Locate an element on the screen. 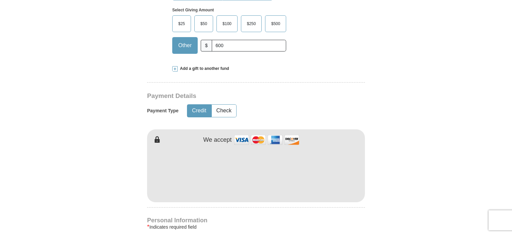  img: credit cards accepted is located at coordinates (267, 140).